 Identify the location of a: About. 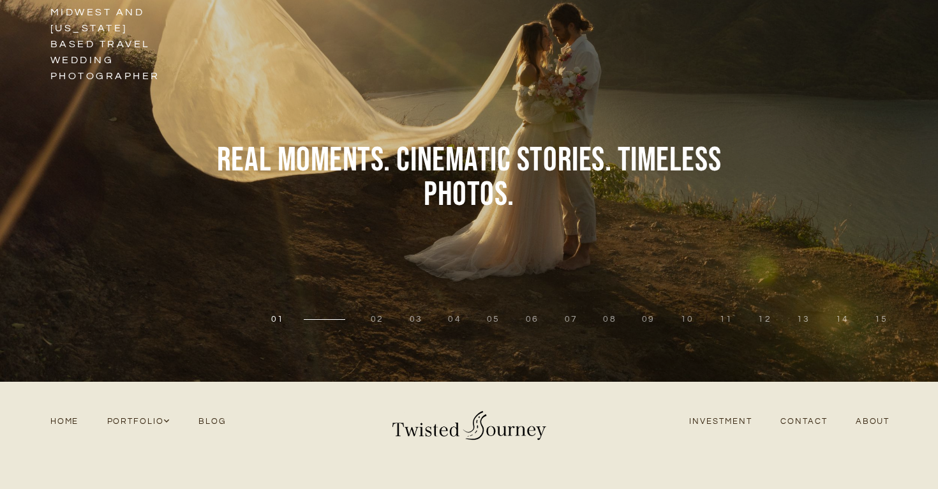
(873, 421).